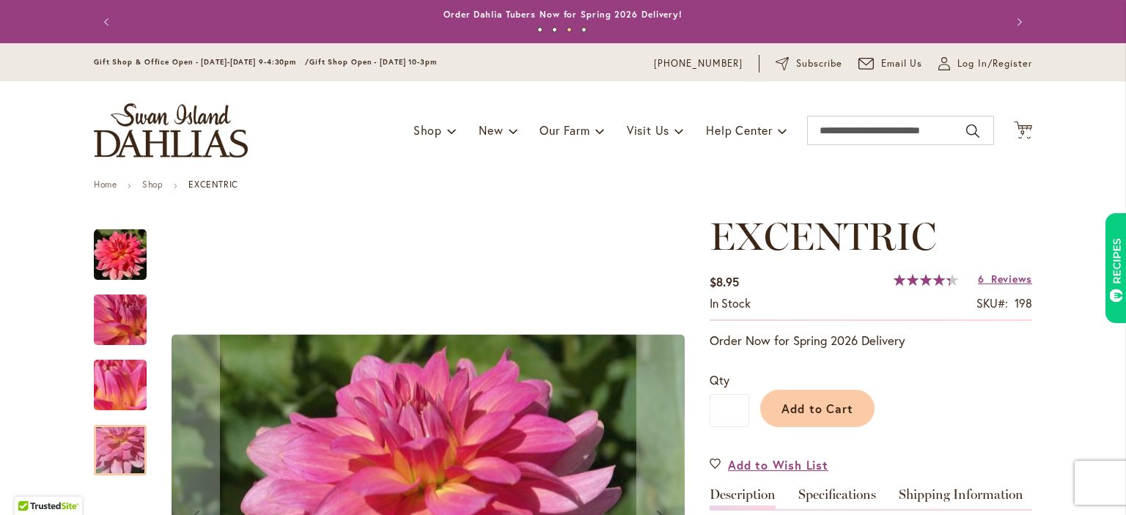 The width and height of the screenshot is (1126, 515). Describe the element at coordinates (153, 184) in the screenshot. I see `a: Shop` at that location.